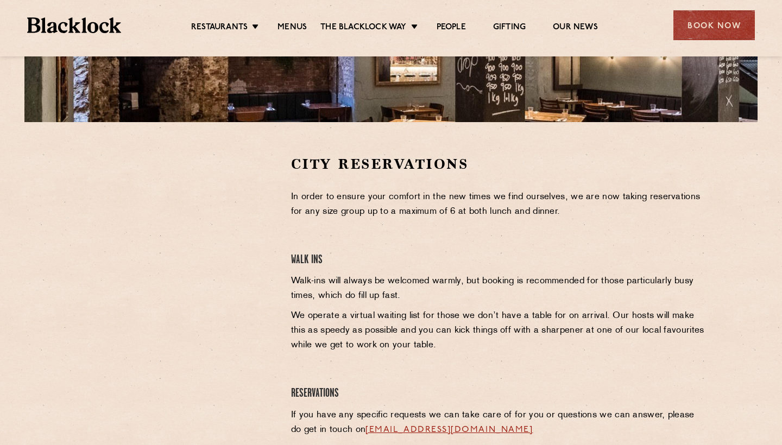 This screenshot has height=445, width=782. Describe the element at coordinates (714, 25) in the screenshot. I see `div: Book Now` at that location.